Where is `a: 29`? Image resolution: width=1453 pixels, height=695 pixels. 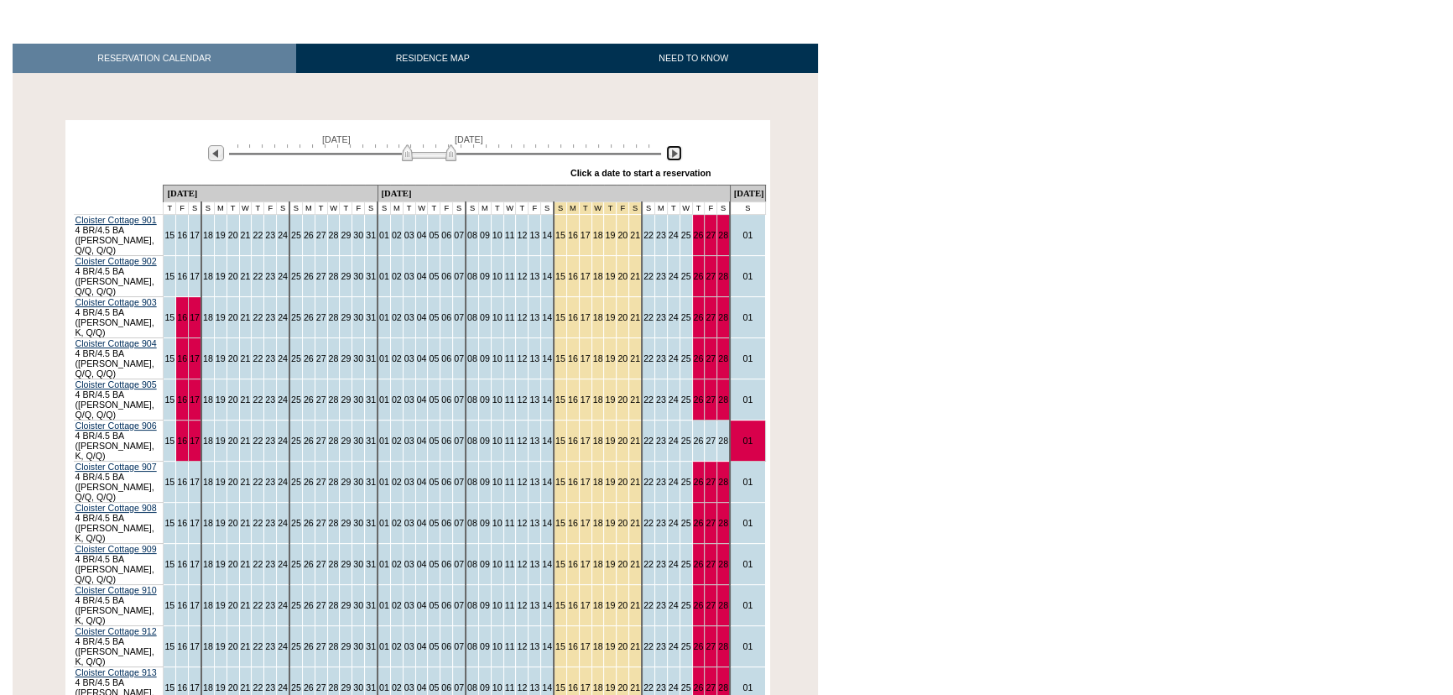 a: 29 is located at coordinates (346, 276).